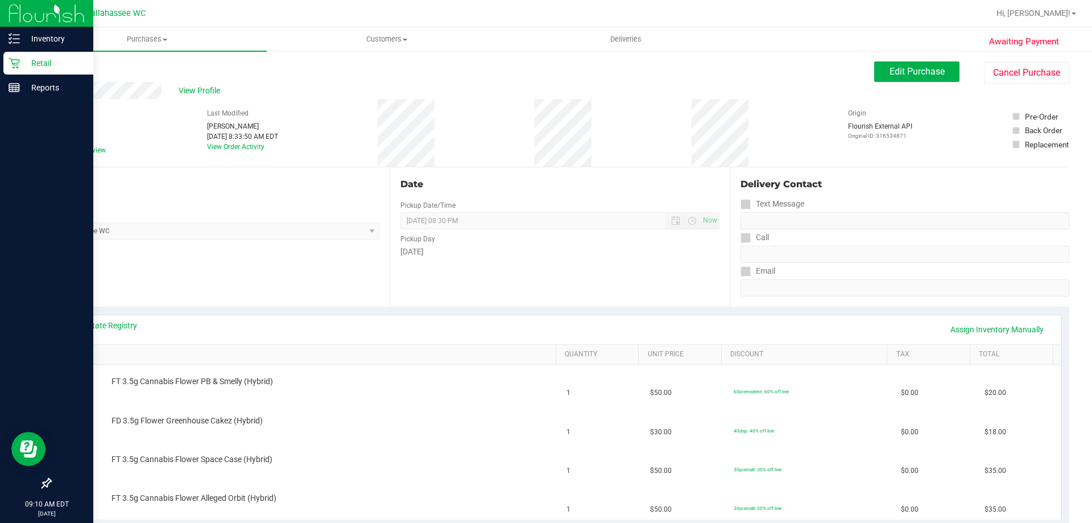  What do you see at coordinates (559, 184) in the screenshot?
I see `div: Date` at bounding box center [559, 184].